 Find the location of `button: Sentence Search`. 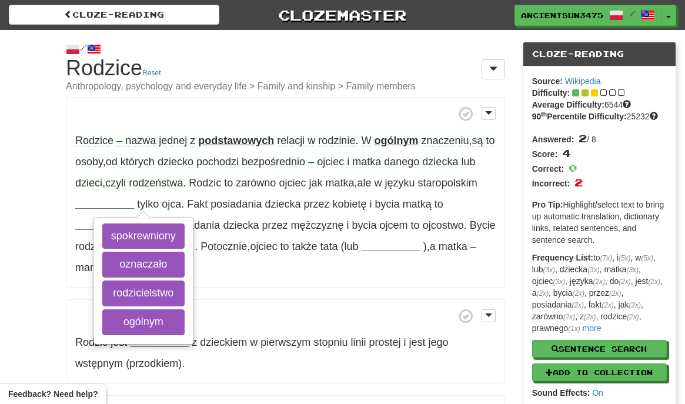

button: Sentence Search is located at coordinates (599, 349).